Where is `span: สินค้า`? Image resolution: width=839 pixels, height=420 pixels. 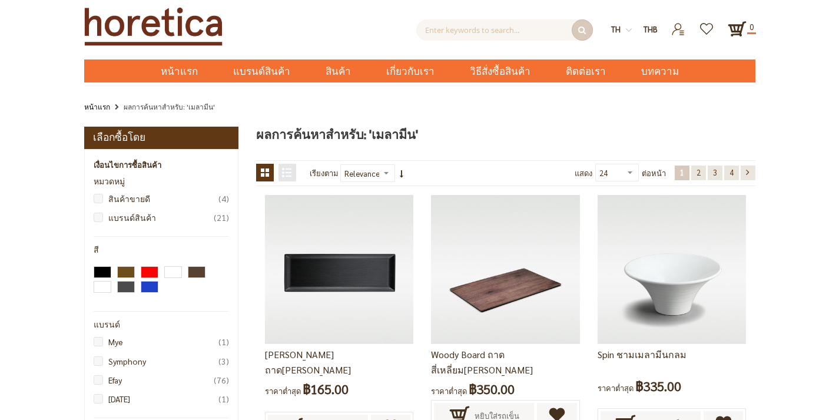
span: สินค้า is located at coordinates (338, 71).